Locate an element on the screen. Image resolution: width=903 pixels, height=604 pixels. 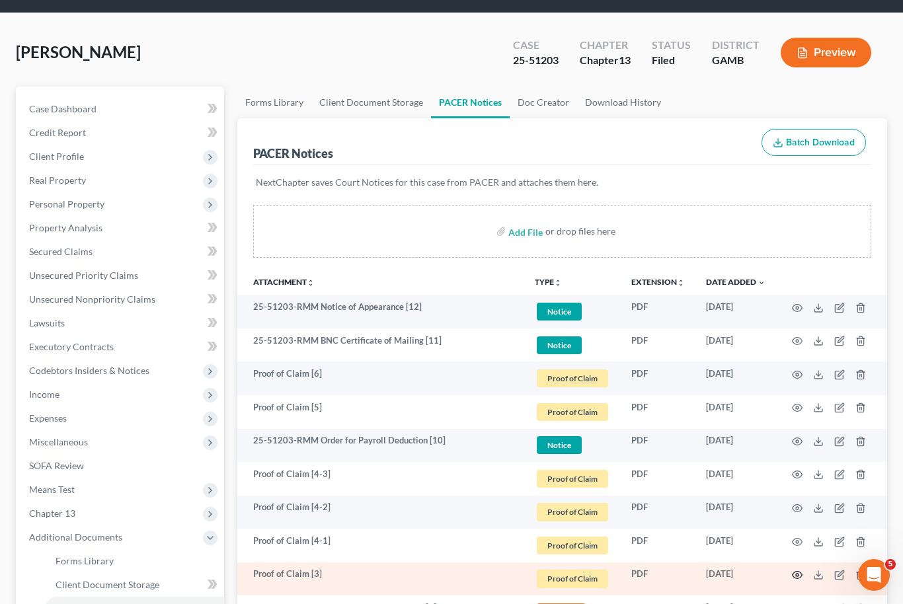
td: 25-51203-RMM Order for Payroll Deduction [10] is located at coordinates (381, 446).